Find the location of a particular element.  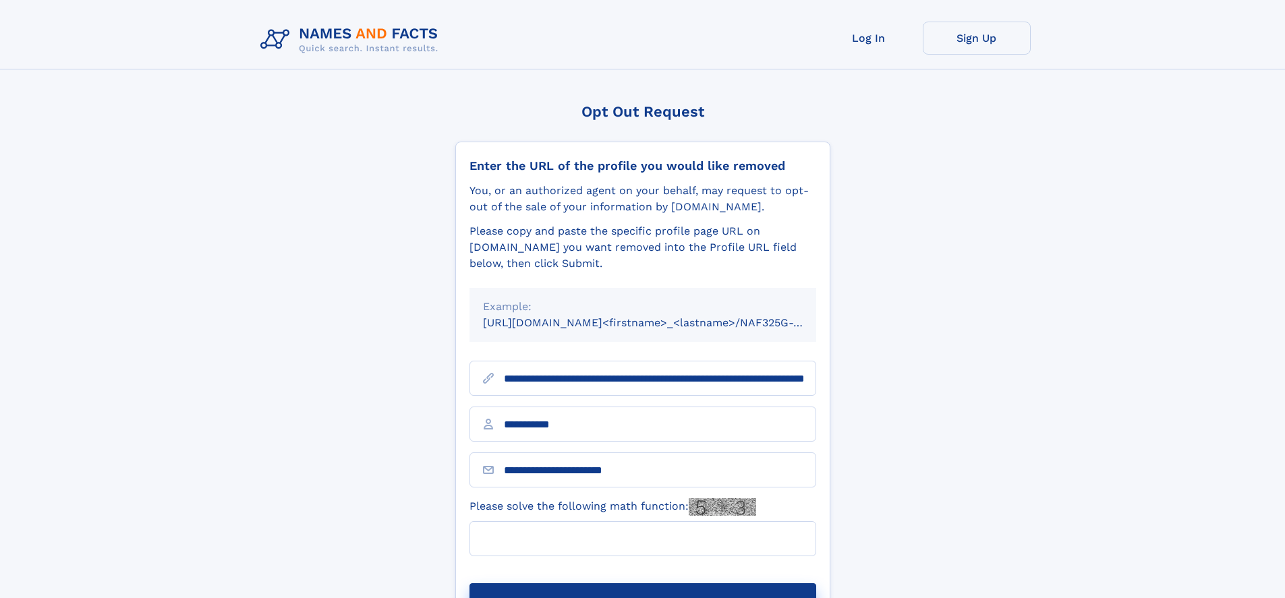

a: Log In is located at coordinates (869, 38).